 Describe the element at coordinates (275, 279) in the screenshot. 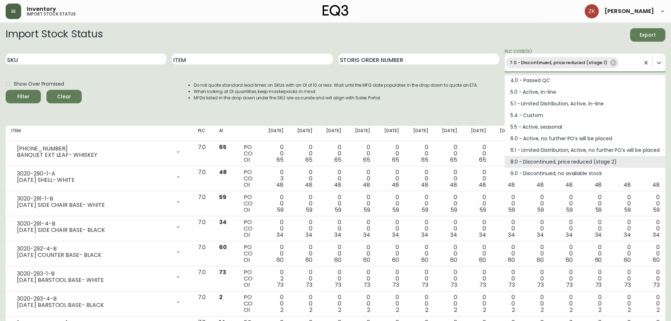

I see `div: 0 2` at that location.